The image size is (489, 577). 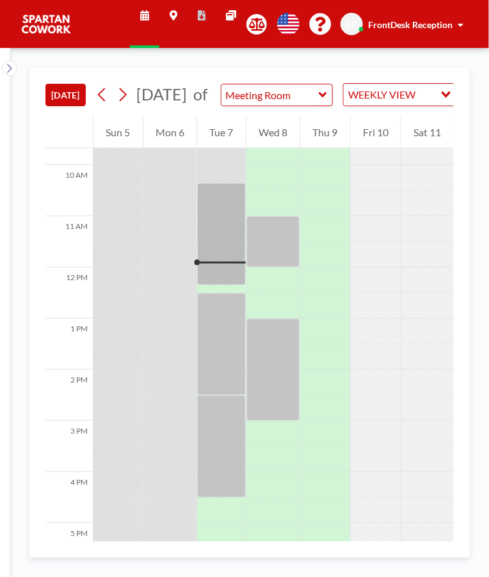 What do you see at coordinates (382, 95) in the screenshot?
I see `span: WEEKLY VIEW` at bounding box center [382, 95].